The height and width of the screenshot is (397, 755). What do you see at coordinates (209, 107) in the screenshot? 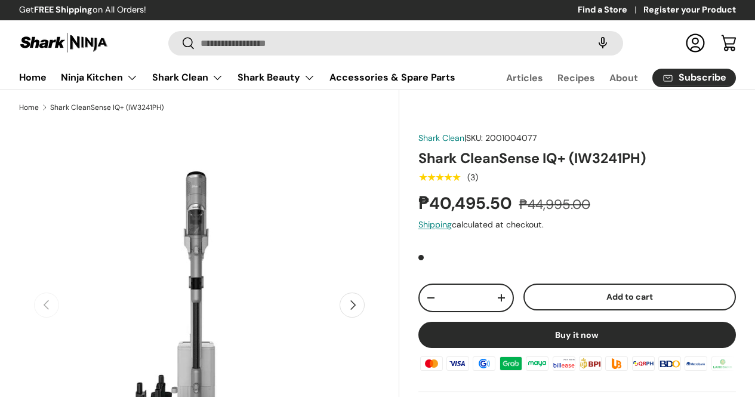
I see `nav: Breadcrumbs` at bounding box center [209, 107].